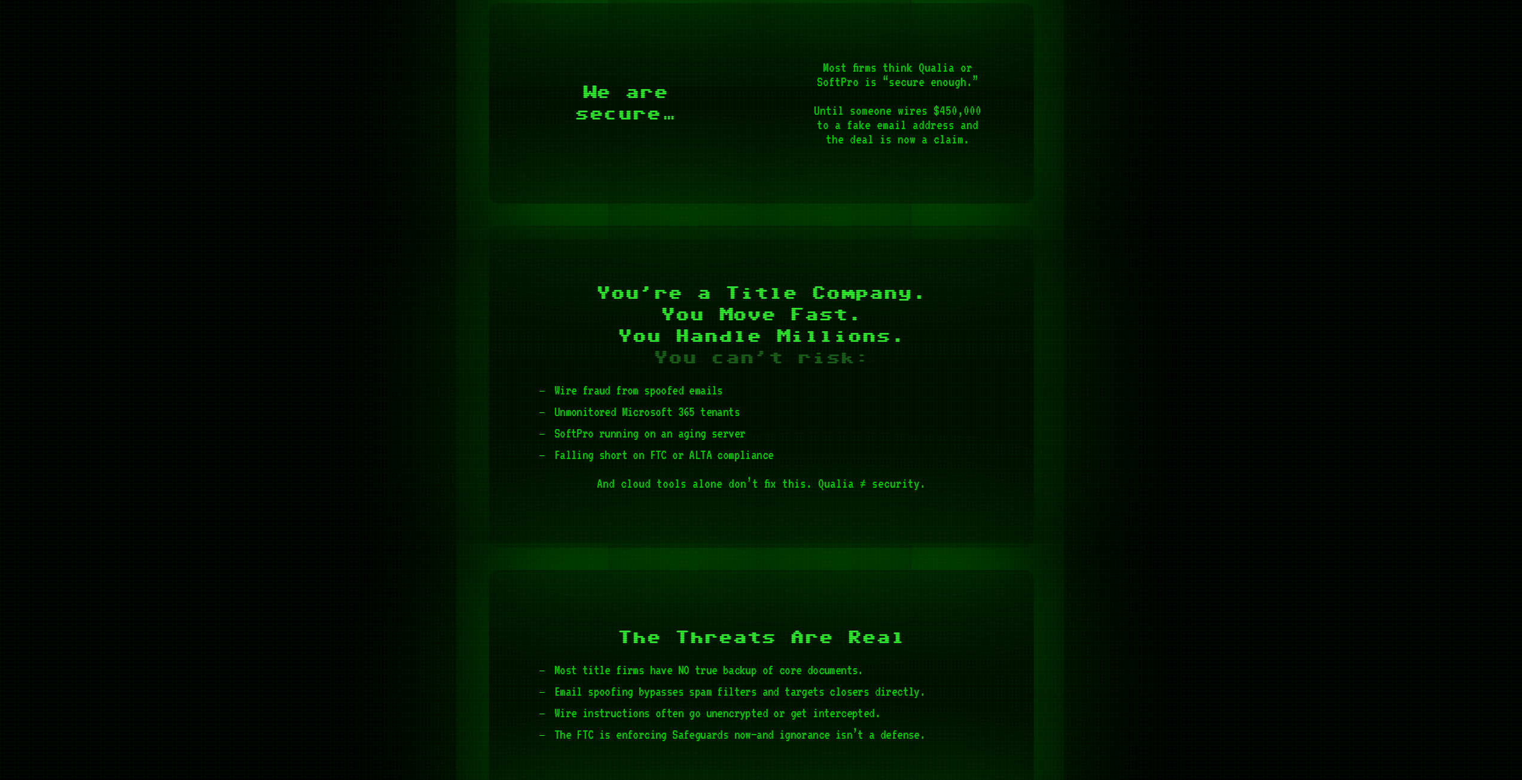 The image size is (1522, 780). What do you see at coordinates (769, 391) in the screenshot?
I see `p: Wire fraud from spoofed emails` at bounding box center [769, 391].